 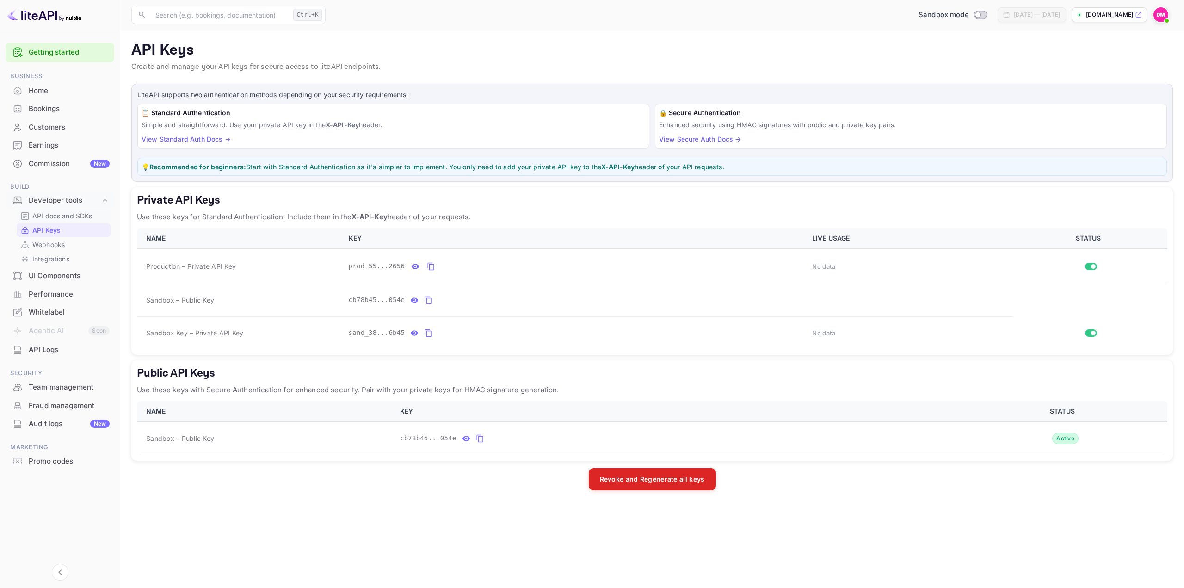 What do you see at coordinates (60, 373) in the screenshot?
I see `span: Security` at bounding box center [60, 373].